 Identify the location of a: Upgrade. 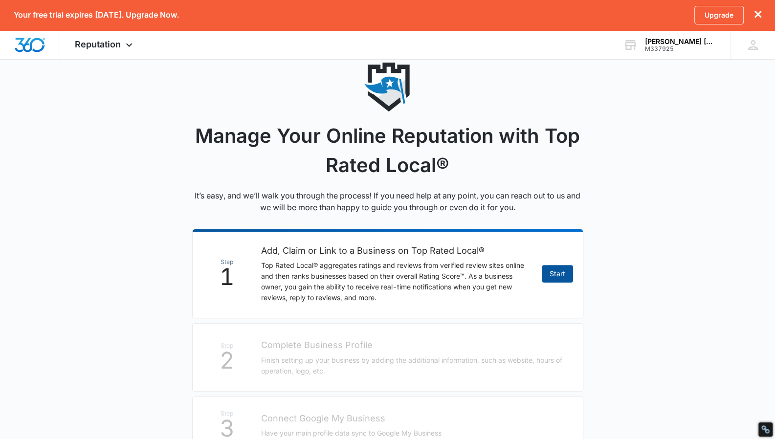
(719, 15).